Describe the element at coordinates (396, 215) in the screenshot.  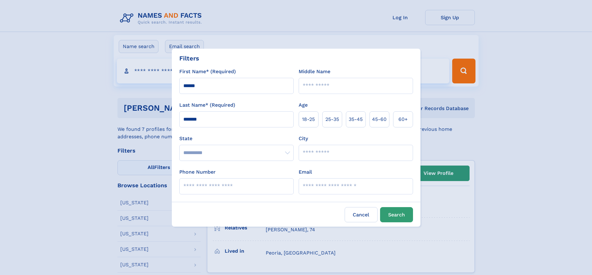
I see `button: Search` at that location.